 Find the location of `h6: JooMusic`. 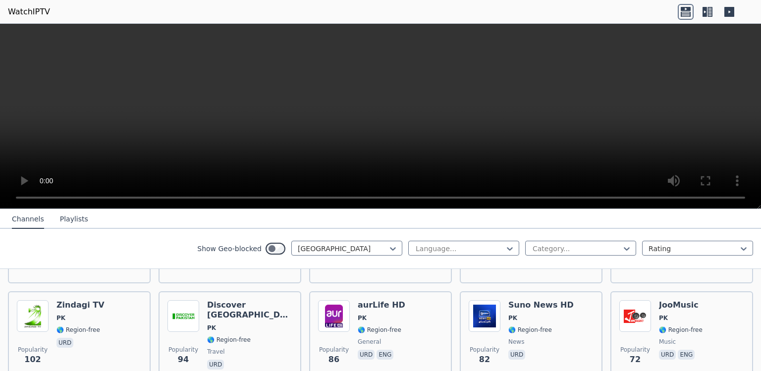

h6: JooMusic is located at coordinates (681, 305).